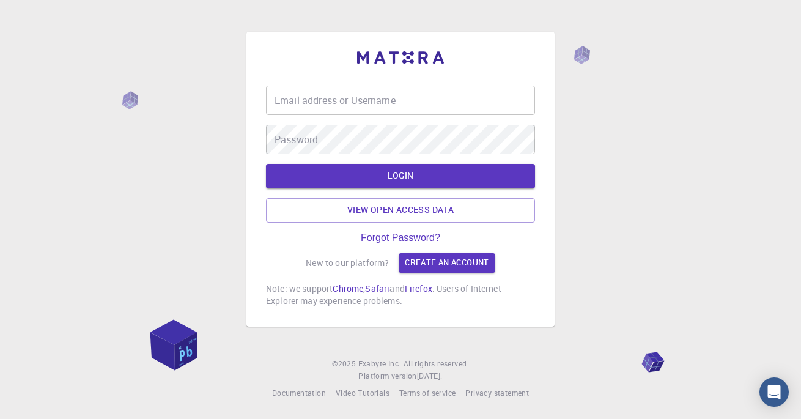  I want to click on a: Terms of service, so click(428, 393).